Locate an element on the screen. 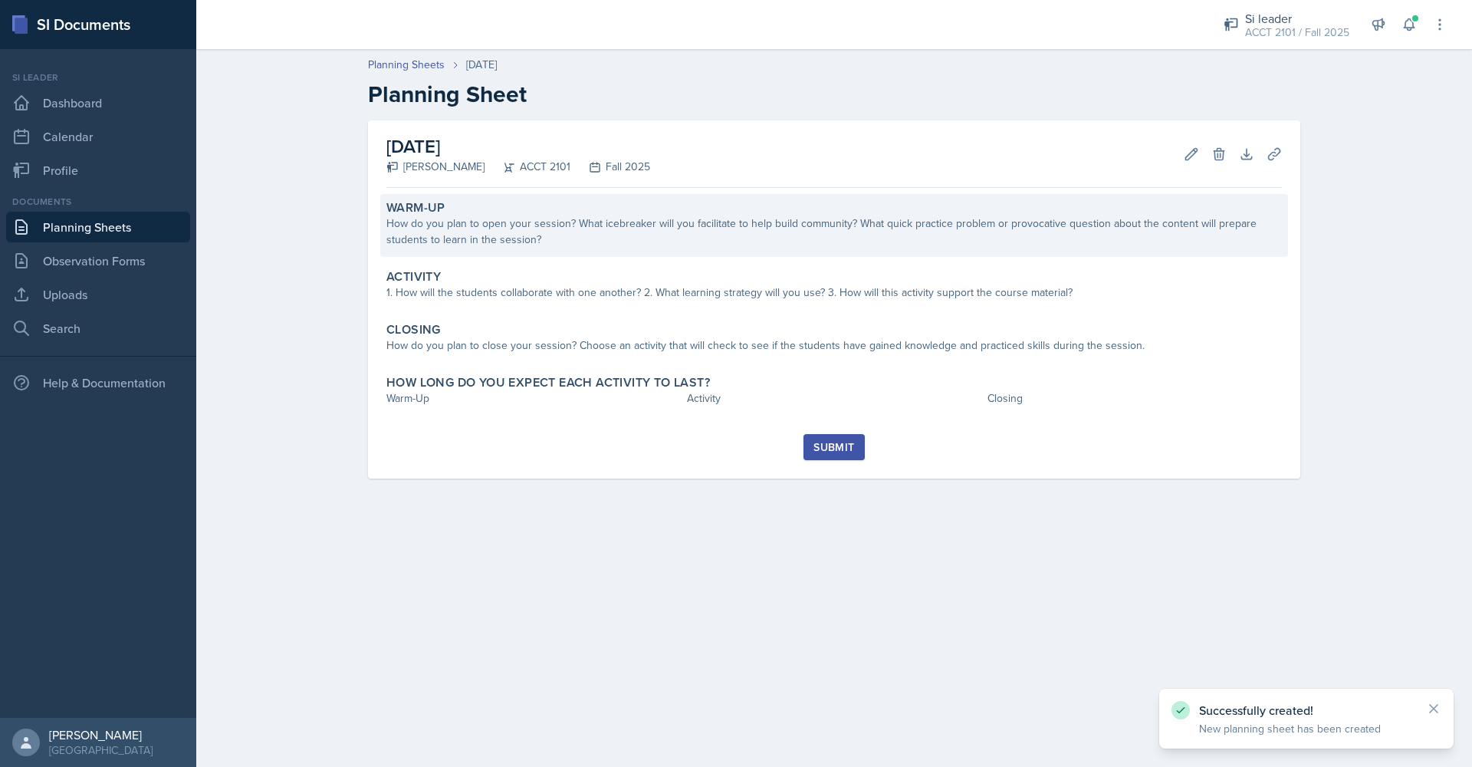 The image size is (1472, 767). p: New planning sheet has been created is located at coordinates (1307, 729).